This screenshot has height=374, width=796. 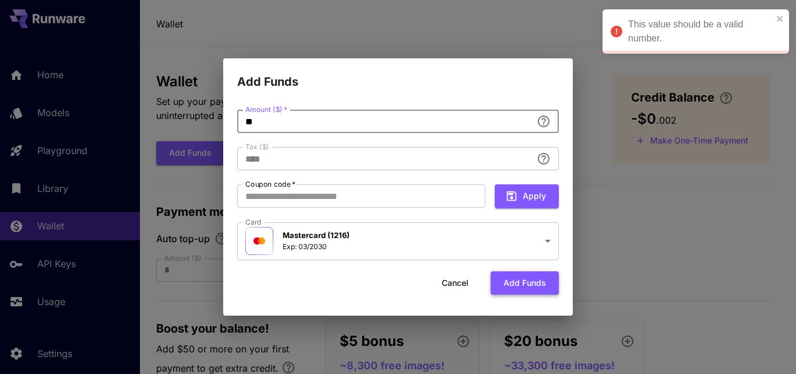 I want to click on label: Tax ($), so click(x=257, y=146).